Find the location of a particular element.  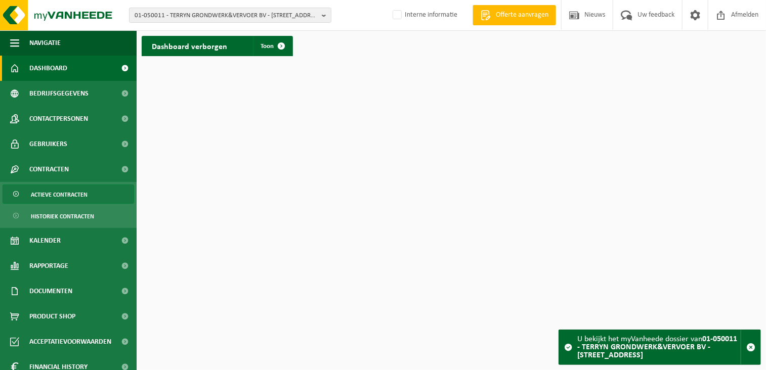

span: Product Shop is located at coordinates (52, 317).